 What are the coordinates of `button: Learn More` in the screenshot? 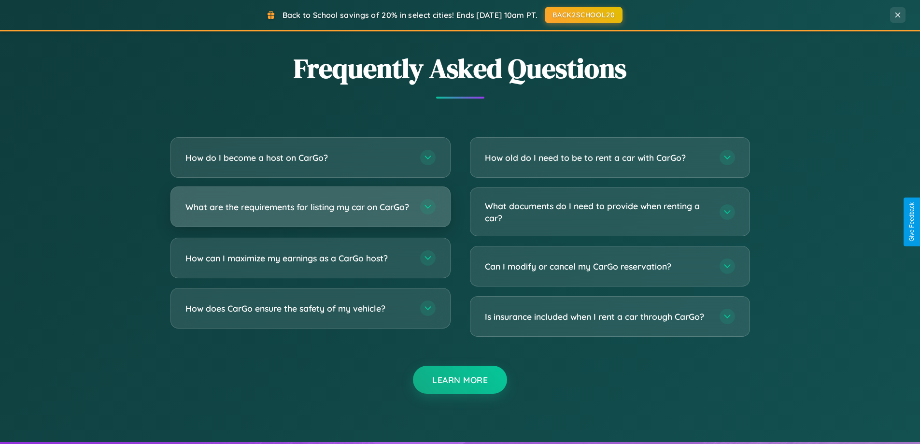 It's located at (460, 380).